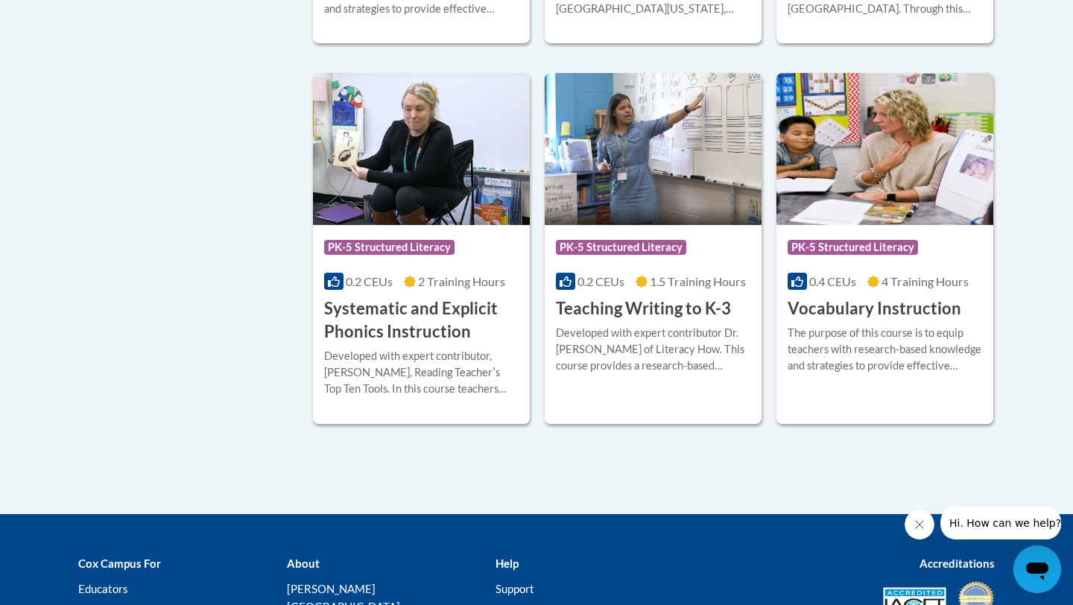 This screenshot has height=605, width=1073. What do you see at coordinates (507, 563) in the screenshot?
I see `b: Help` at bounding box center [507, 563].